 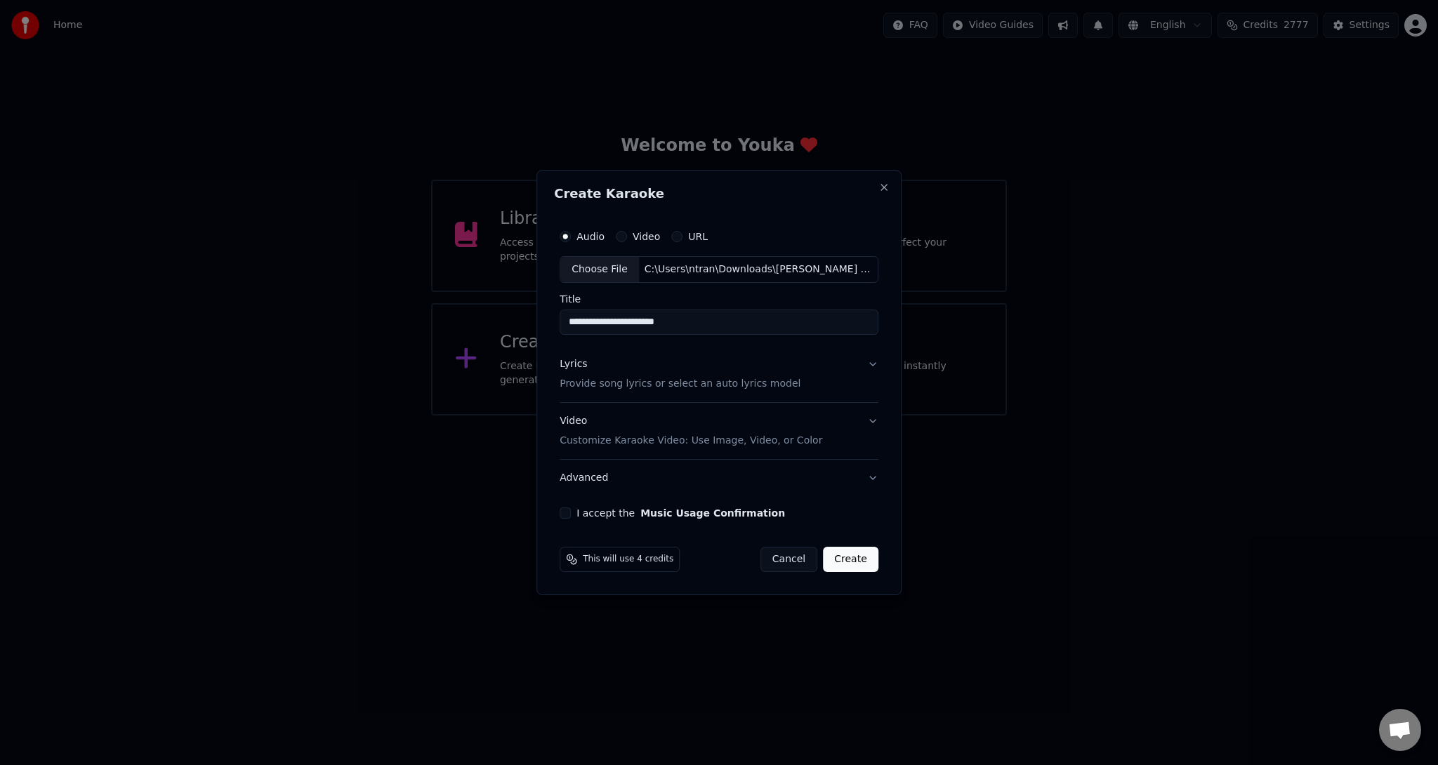 What do you see at coordinates (850, 559) in the screenshot?
I see `button: Create` at bounding box center [850, 559].